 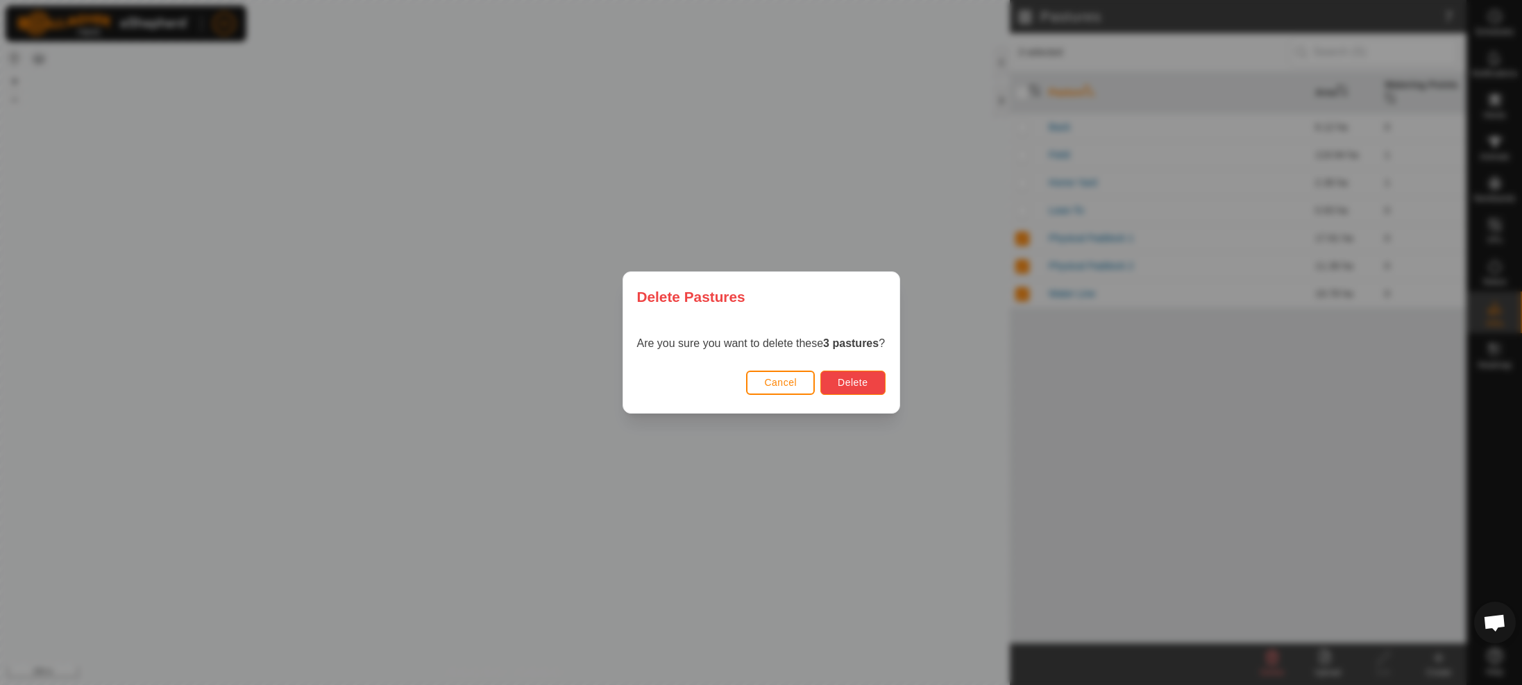 I want to click on span: Cancel, so click(x=780, y=382).